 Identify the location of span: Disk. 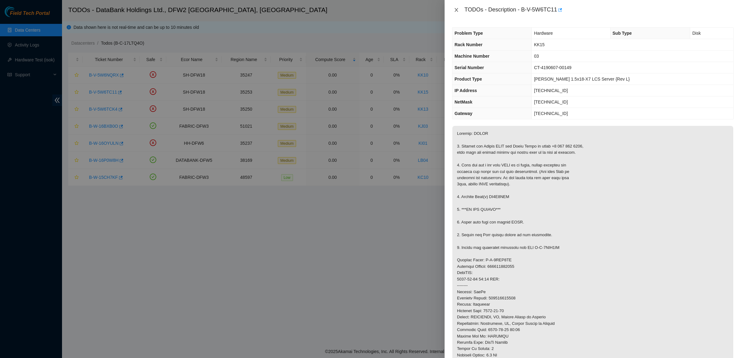
(696, 33).